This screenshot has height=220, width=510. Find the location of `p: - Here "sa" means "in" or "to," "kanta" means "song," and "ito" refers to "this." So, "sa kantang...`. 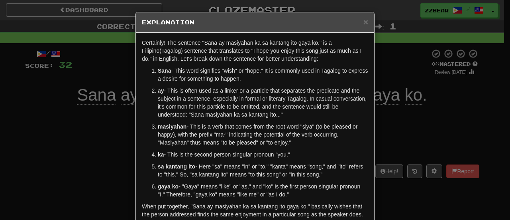

p: - Here "sa" means "in" or "to," "kanta" means "song," and "ito" refers to "this." So, "sa kantang... is located at coordinates (263, 170).